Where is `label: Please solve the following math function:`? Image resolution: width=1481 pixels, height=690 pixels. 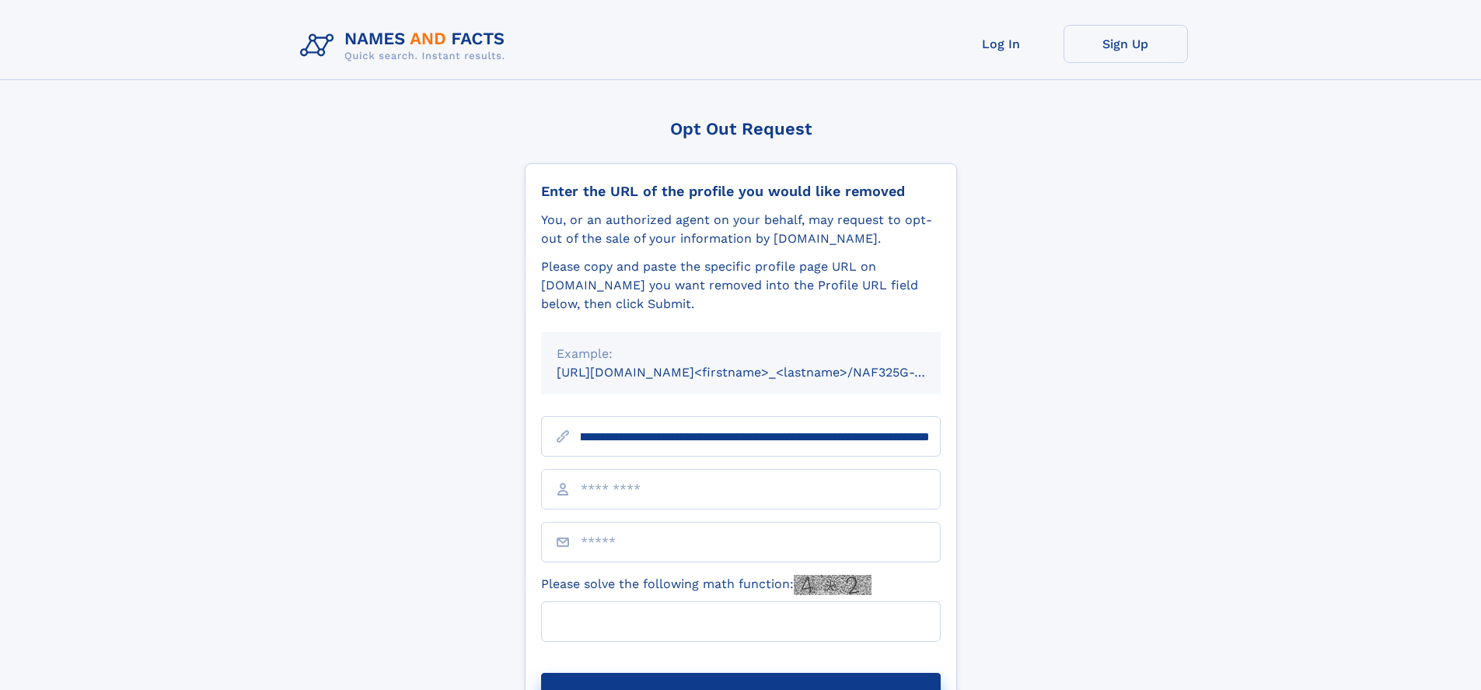 label: Please solve the following math function: is located at coordinates (706, 585).